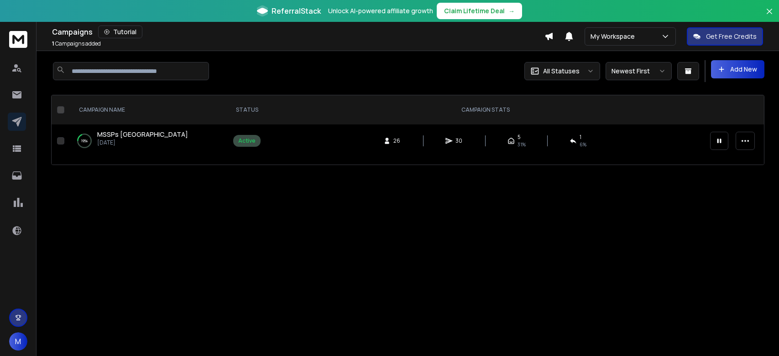 The image size is (779, 356). I want to click on p: All Statuses, so click(561, 71).